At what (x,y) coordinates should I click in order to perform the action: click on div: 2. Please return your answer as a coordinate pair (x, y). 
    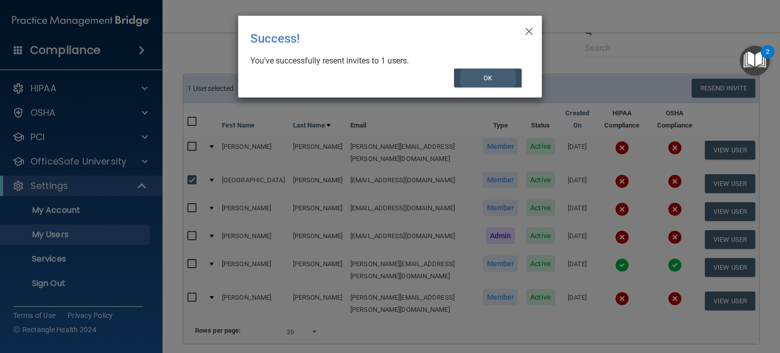
    Looking at the image, I should click on (767, 58).